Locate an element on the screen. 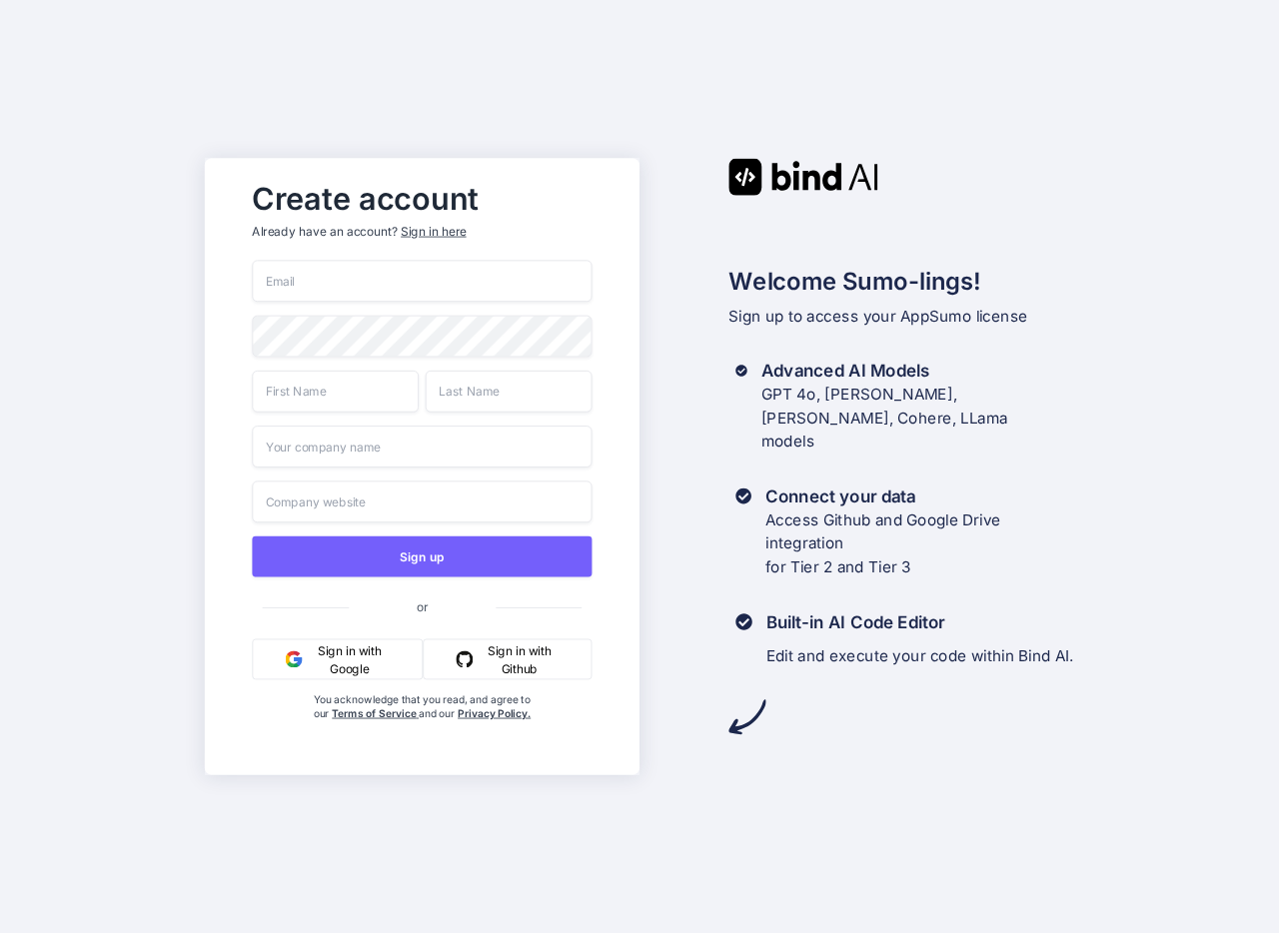  span: or is located at coordinates (422, 607).